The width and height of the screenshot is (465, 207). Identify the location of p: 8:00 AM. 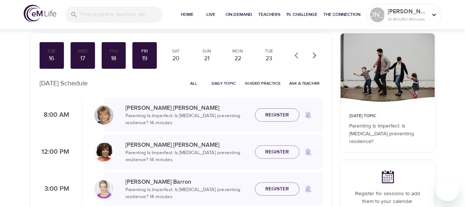
(54, 115).